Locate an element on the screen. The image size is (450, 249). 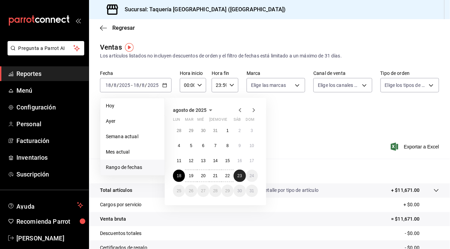
span: Reportes is located at coordinates (50, 74).